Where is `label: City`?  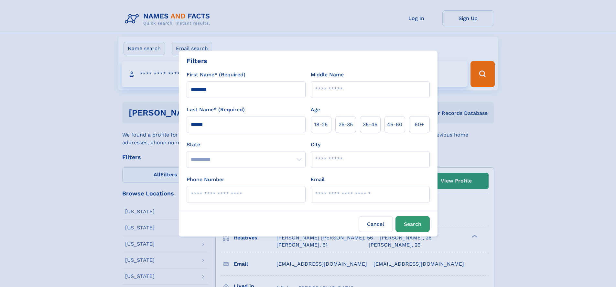 label: City is located at coordinates (316, 145).